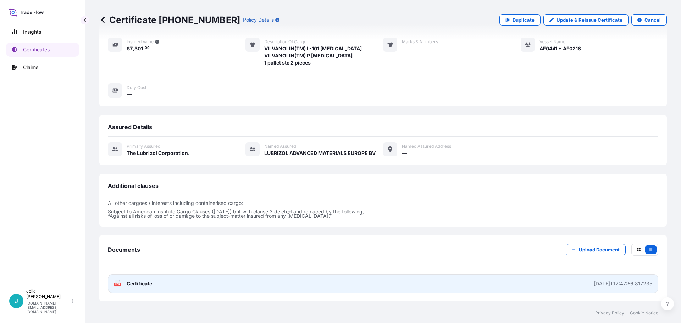 The image size is (681, 323). What do you see at coordinates (610, 313) in the screenshot?
I see `a: Privacy Policy` at bounding box center [610, 313].